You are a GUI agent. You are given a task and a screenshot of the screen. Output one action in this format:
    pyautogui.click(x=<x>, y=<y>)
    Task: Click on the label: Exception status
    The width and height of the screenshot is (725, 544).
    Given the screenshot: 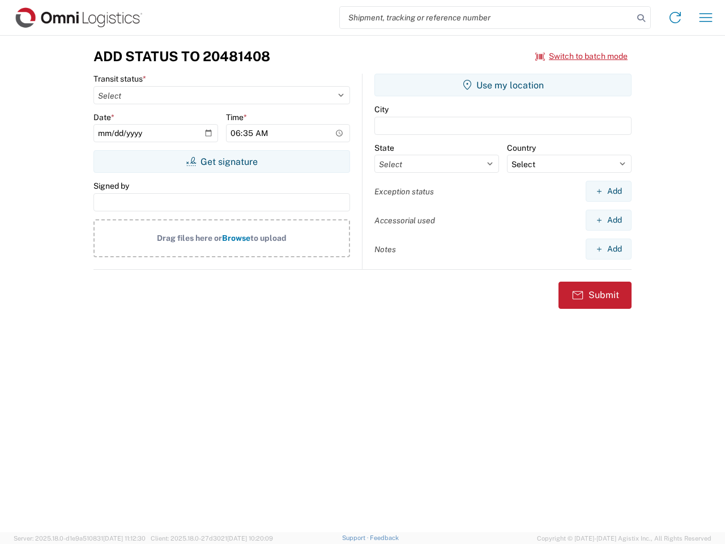 What is the action you would take?
    pyautogui.click(x=404, y=192)
    